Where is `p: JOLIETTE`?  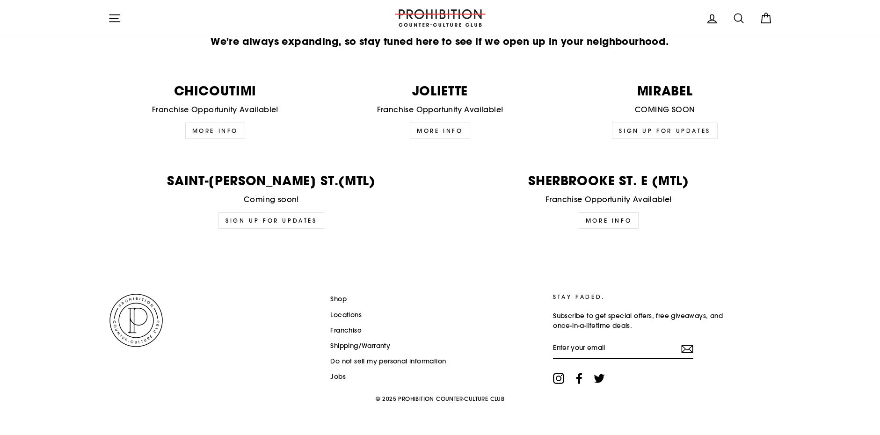 p: JOLIETTE is located at coordinates (440, 90).